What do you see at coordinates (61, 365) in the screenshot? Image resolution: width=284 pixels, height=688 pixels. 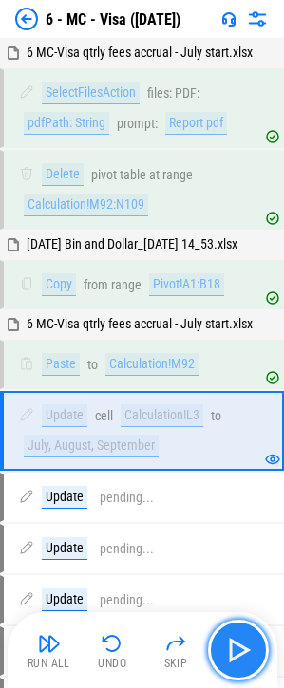 I see `div: Paste` at bounding box center [61, 365].